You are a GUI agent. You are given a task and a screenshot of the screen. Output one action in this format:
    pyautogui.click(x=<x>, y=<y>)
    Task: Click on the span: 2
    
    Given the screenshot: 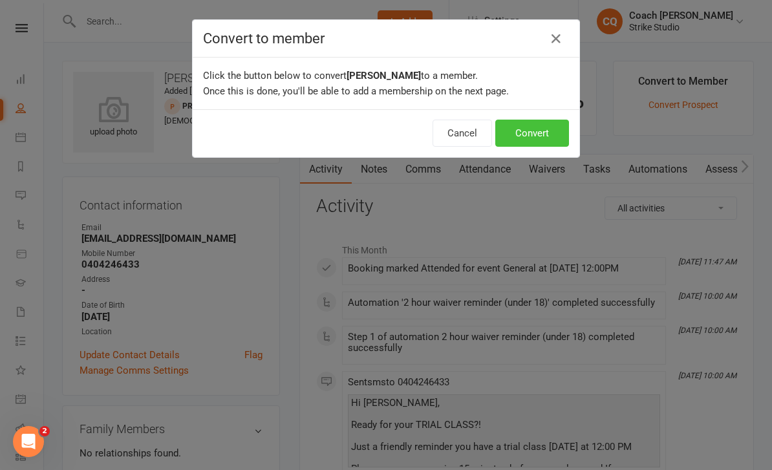 What is the action you would take?
    pyautogui.click(x=45, y=431)
    